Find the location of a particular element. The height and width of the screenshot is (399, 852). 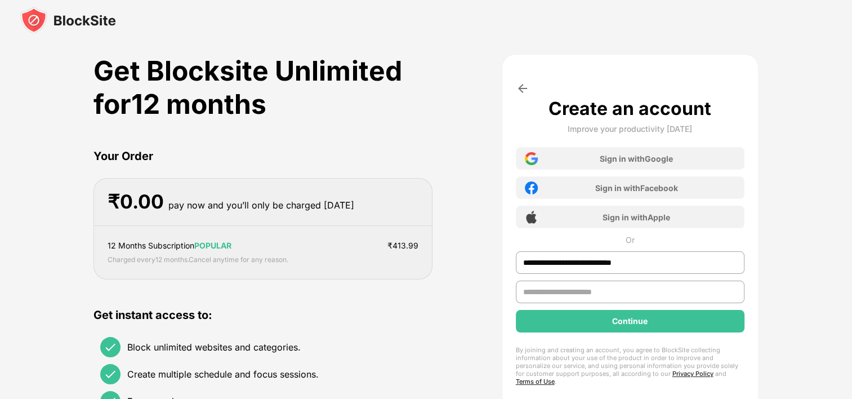

div: Your Order is located at coordinates (263, 156).